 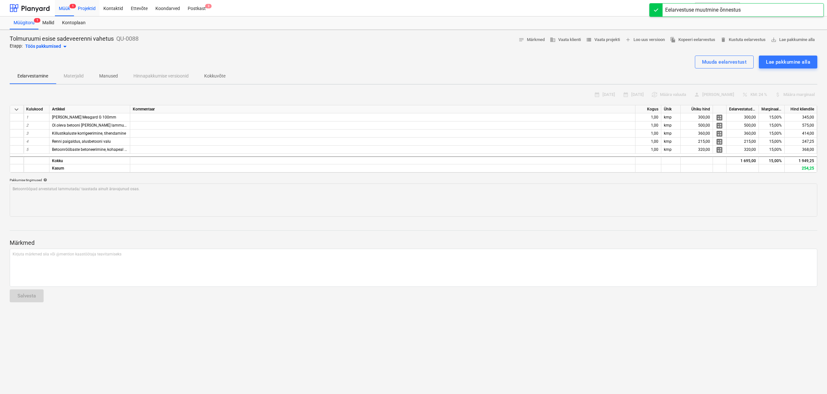 What do you see at coordinates (103, 150) in the screenshot?
I see `span: Betoonrööbaste betoneerimine, kohapeal tehtud betooniga` at bounding box center [103, 150].